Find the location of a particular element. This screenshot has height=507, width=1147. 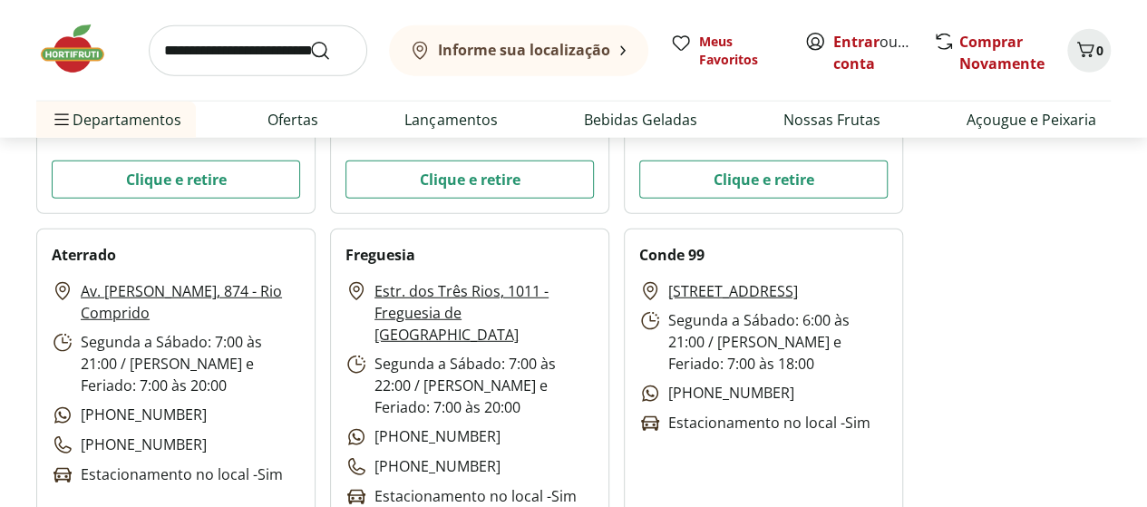

a: Nossas Frutas is located at coordinates (832, 120).